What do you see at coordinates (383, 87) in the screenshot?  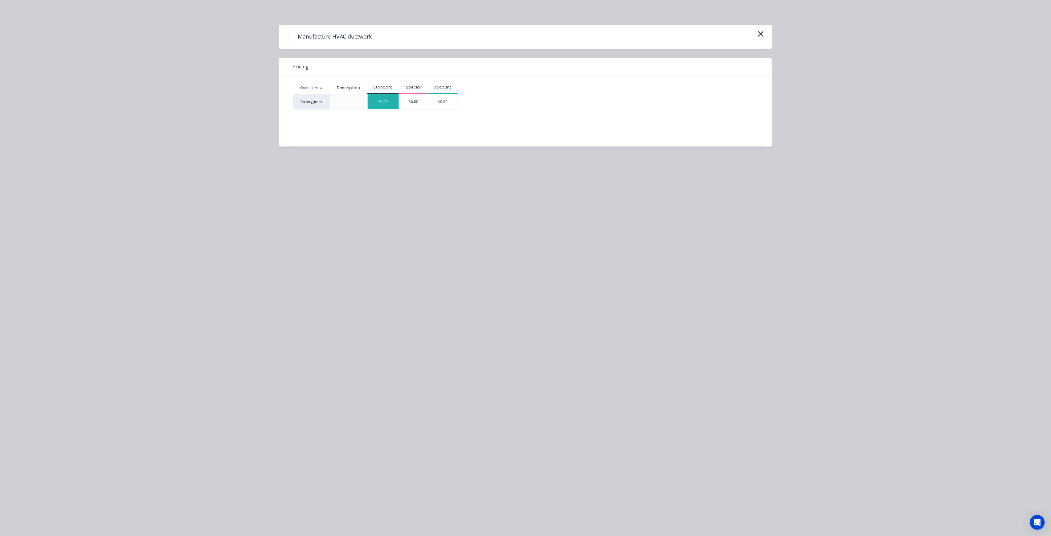 I see `div: Standard` at bounding box center [383, 87].